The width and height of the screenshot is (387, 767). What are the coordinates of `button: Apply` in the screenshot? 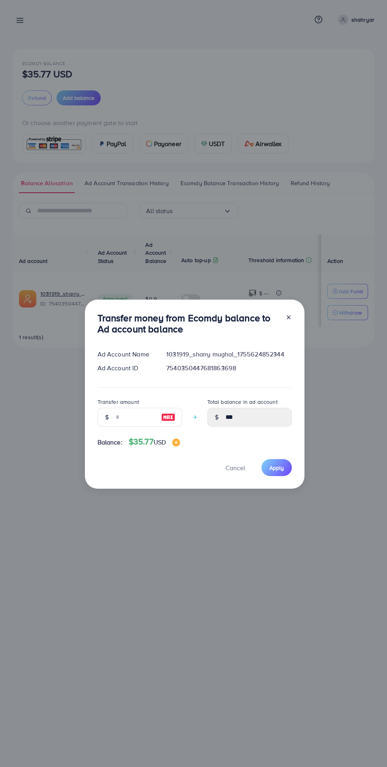 It's located at (276, 467).